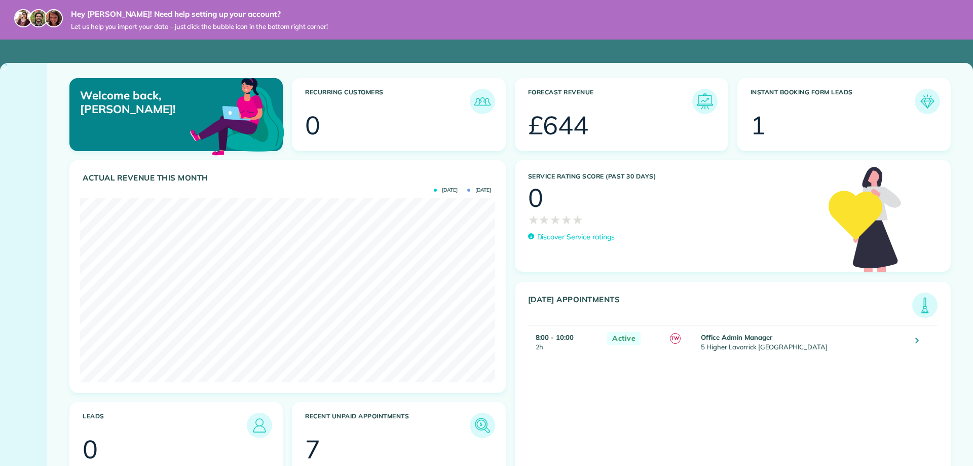 The height and width of the screenshot is (466, 973). I want to click on span: Let us help you import your data - just click the bubble icon in the bottom right corner!, so click(199, 26).